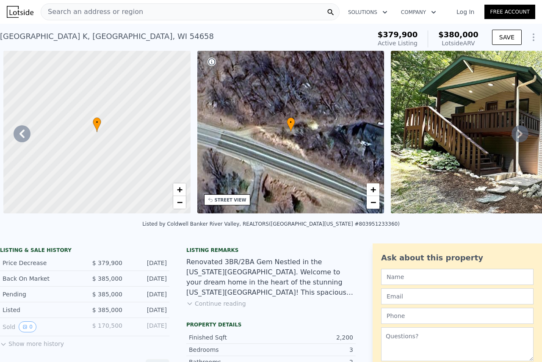  Describe the element at coordinates (458, 43) in the screenshot. I see `div: Lotside ARV` at that location.